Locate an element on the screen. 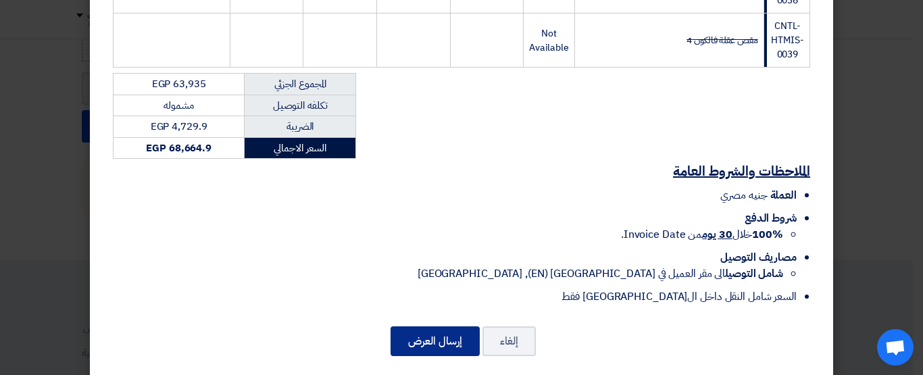 The image size is (923, 375). td: الضريبة is located at coordinates (300, 127).